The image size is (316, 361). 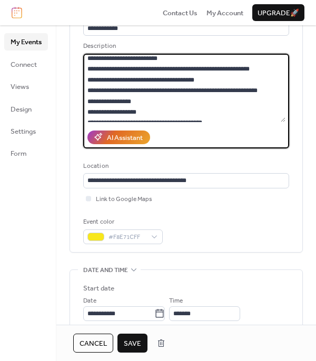 What do you see at coordinates (89, 301) in the screenshot?
I see `span: Date` at bounding box center [89, 301].